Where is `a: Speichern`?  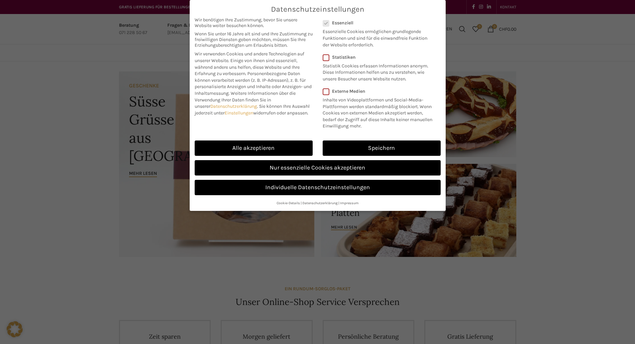 a: Speichern is located at coordinates (382, 148).